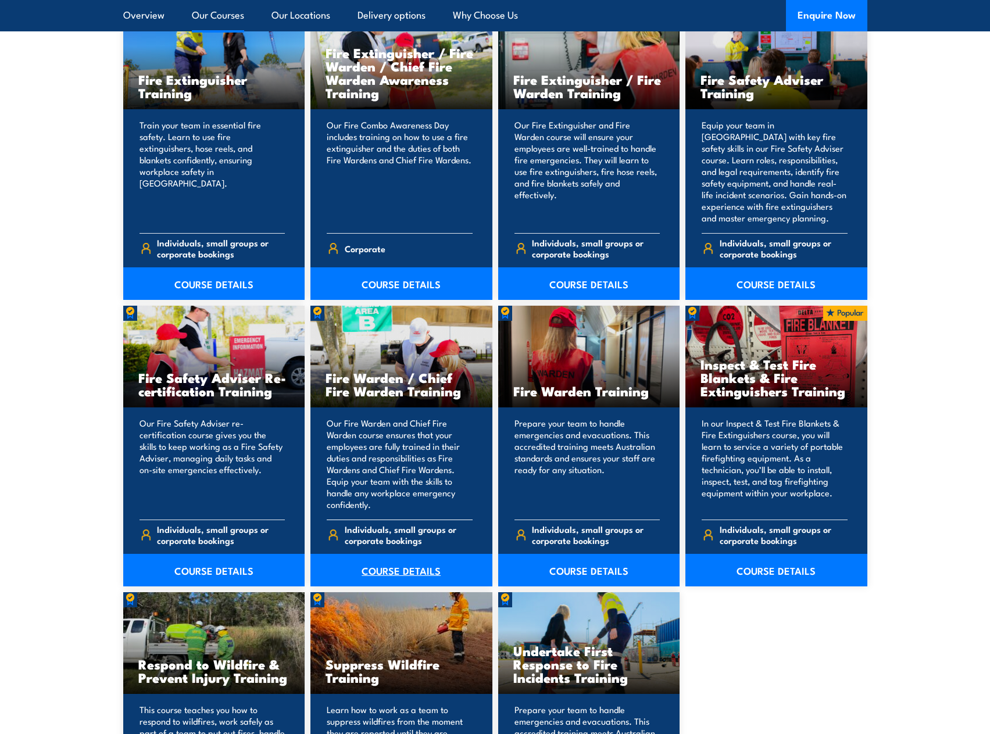 Image resolution: width=990 pixels, height=734 pixels. I want to click on h3: Fire Warden Training, so click(589, 391).